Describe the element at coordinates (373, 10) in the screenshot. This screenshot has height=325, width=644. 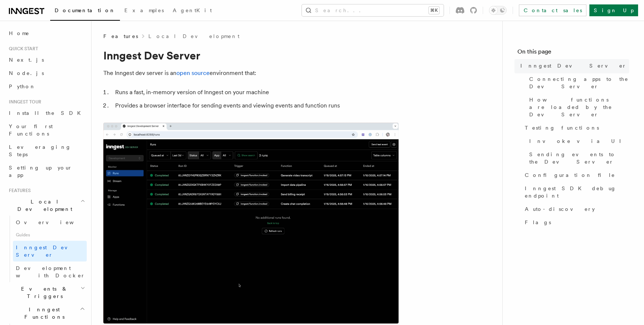
I see `button: Search...⌘K` at that location.